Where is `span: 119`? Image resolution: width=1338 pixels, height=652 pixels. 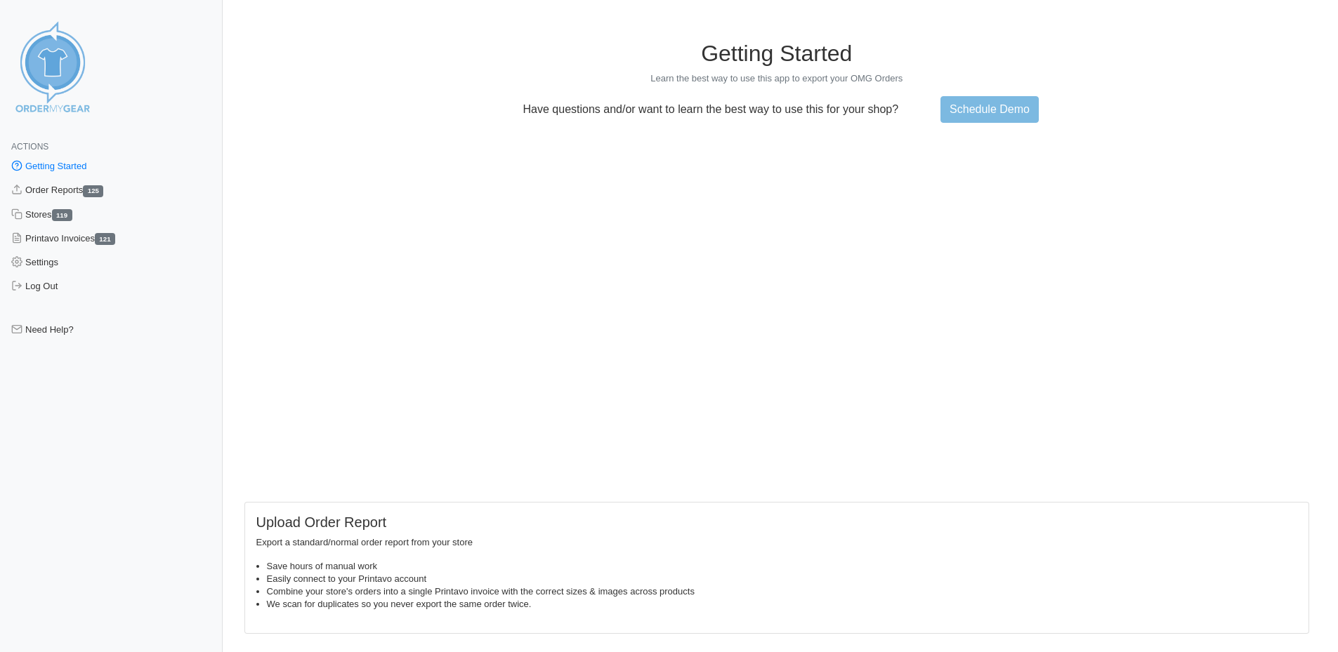 span: 119 is located at coordinates (62, 215).